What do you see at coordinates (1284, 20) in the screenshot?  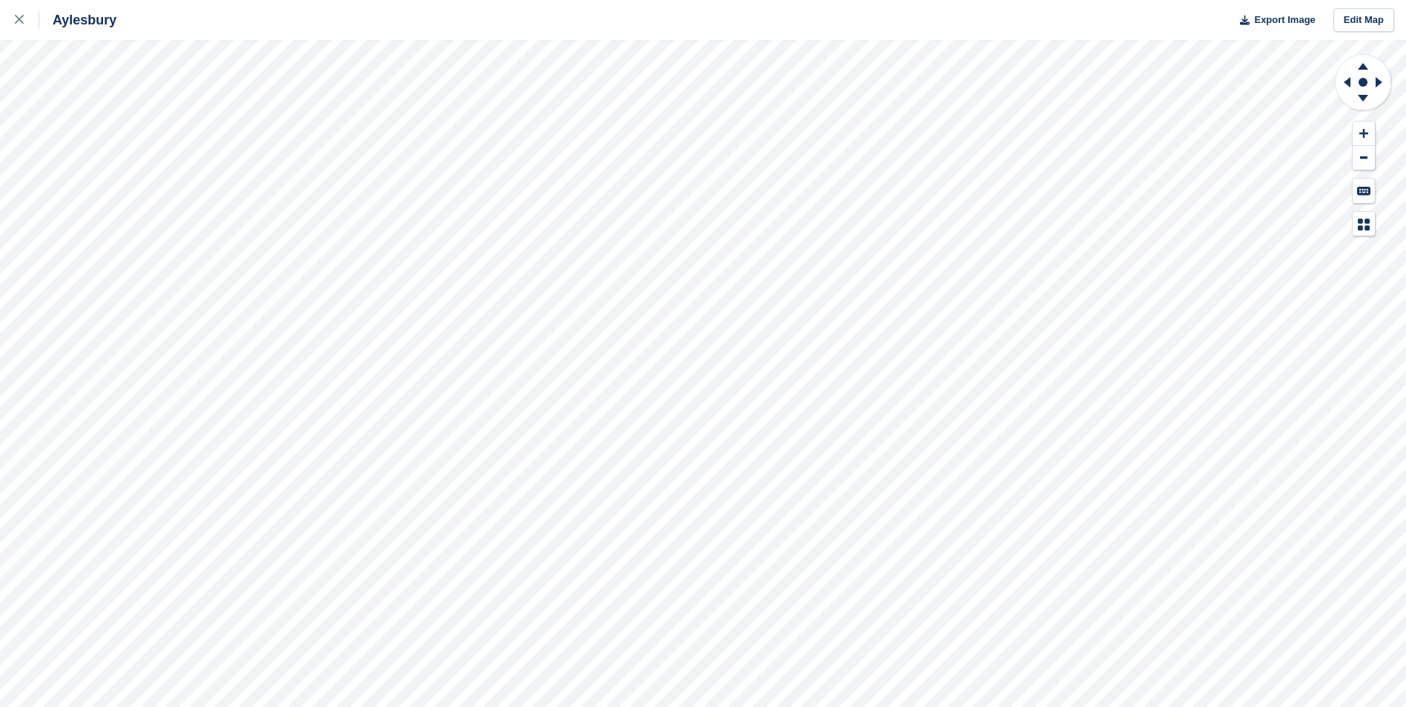 I see `span: Export Image` at bounding box center [1284, 20].